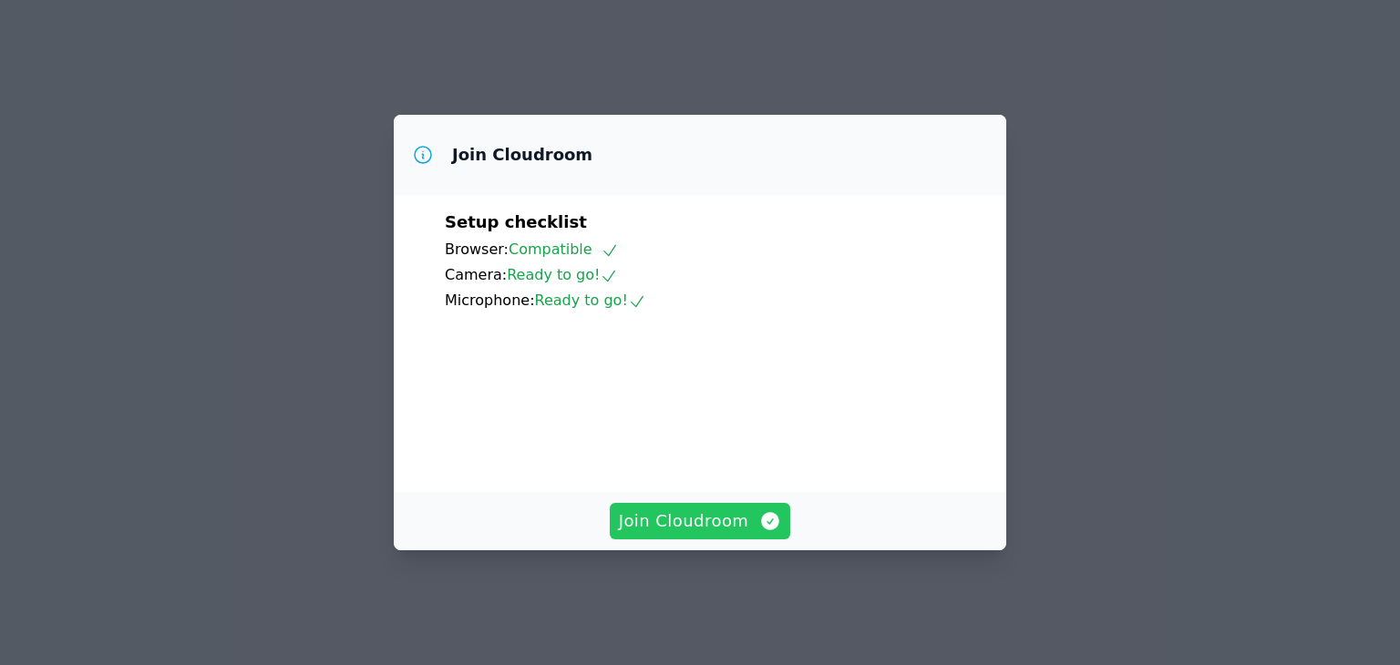 This screenshot has height=665, width=1400. What do you see at coordinates (700, 521) in the screenshot?
I see `span: Join Cloudroom` at bounding box center [700, 521].